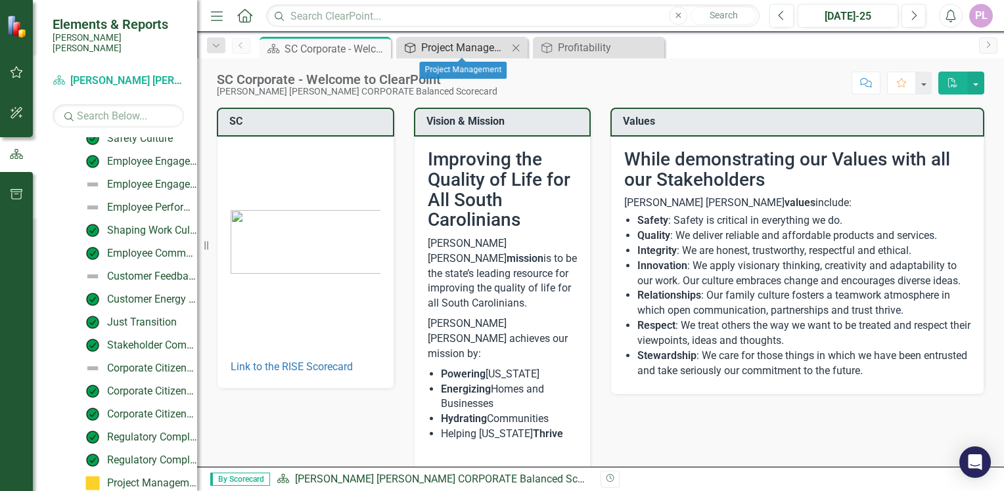 This screenshot has width=1004, height=491. Describe the element at coordinates (509, 419) in the screenshot. I see `li: Communities` at that location.